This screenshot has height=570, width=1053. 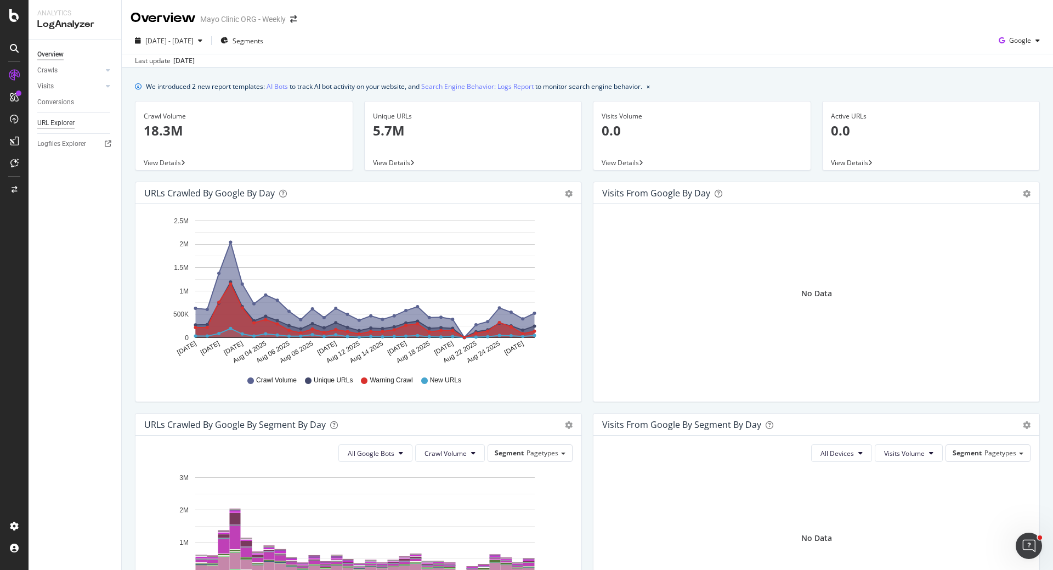 What do you see at coordinates (75, 13) in the screenshot?
I see `div: Analytics` at bounding box center [75, 13].